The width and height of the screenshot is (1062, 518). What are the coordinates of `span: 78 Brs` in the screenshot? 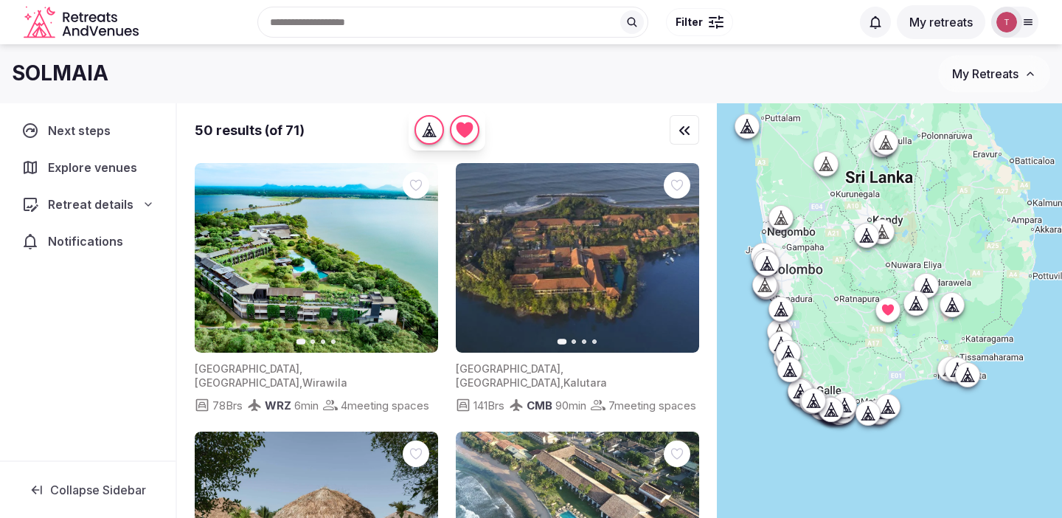 It's located at (227, 405).